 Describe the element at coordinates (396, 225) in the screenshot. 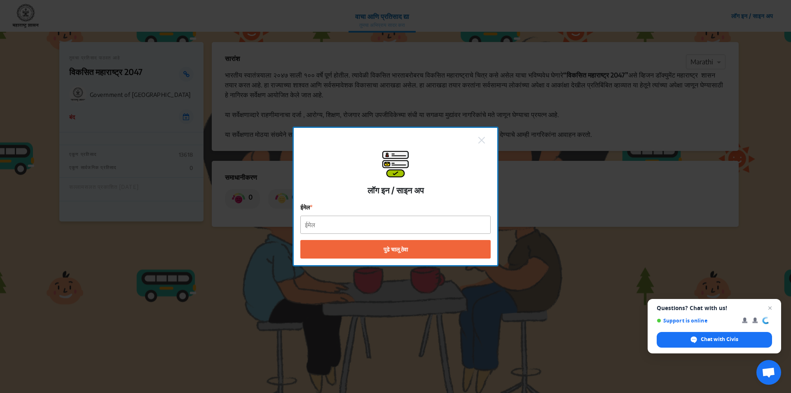

I see `input: ईमेल` at that location.